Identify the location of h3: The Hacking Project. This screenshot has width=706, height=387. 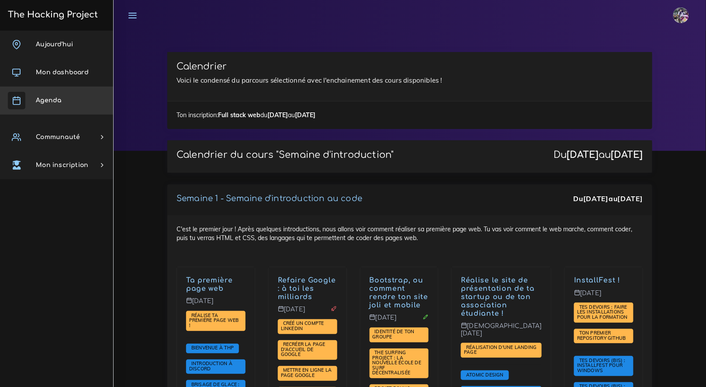
(52, 15).